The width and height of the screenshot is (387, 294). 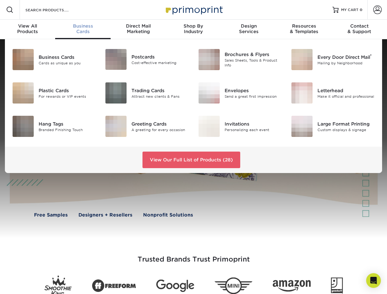 I want to click on a: Shop ByIndustry, so click(x=193, y=29).